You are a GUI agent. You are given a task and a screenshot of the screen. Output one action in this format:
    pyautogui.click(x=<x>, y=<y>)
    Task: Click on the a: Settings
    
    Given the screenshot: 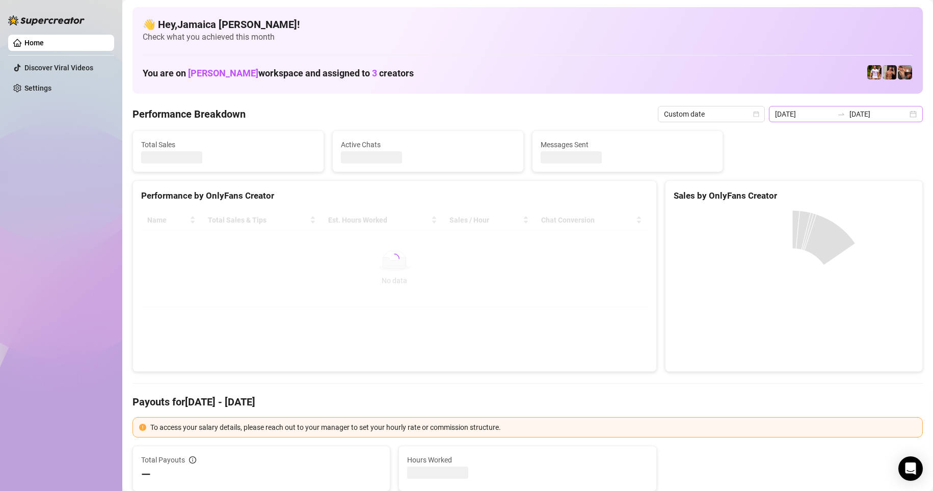 What is the action you would take?
    pyautogui.click(x=38, y=88)
    